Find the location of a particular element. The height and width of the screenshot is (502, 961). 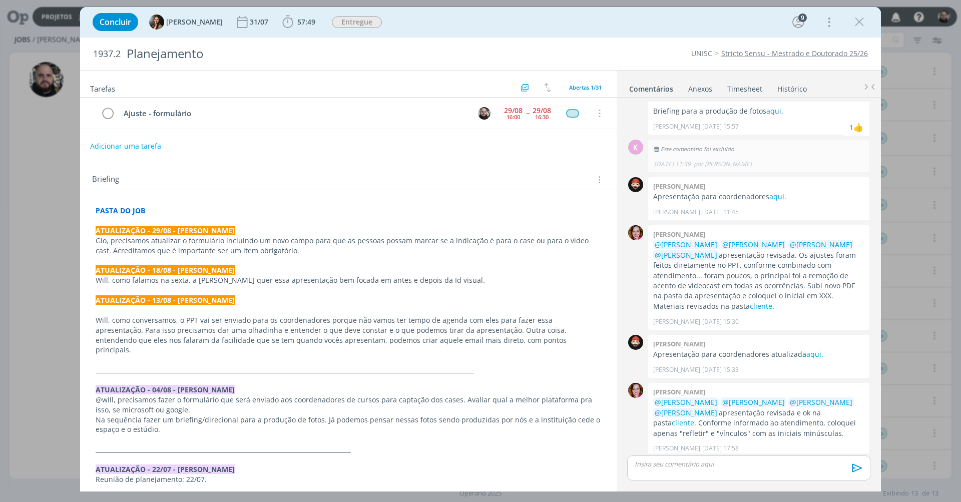

span: Tarefas is located at coordinates (103, 88).